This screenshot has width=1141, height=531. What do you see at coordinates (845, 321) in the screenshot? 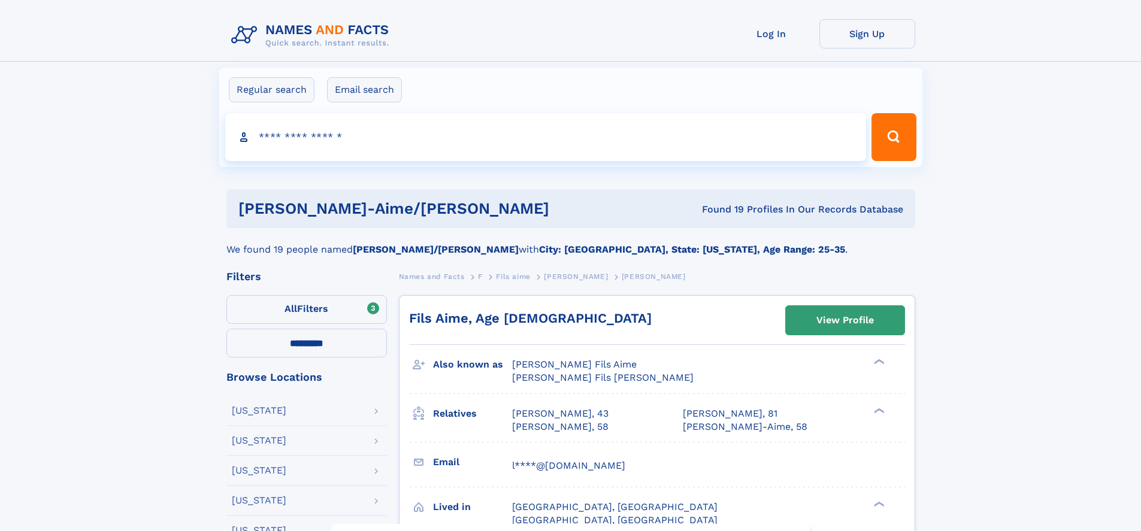
I see `a: View Profile` at bounding box center [845, 321].